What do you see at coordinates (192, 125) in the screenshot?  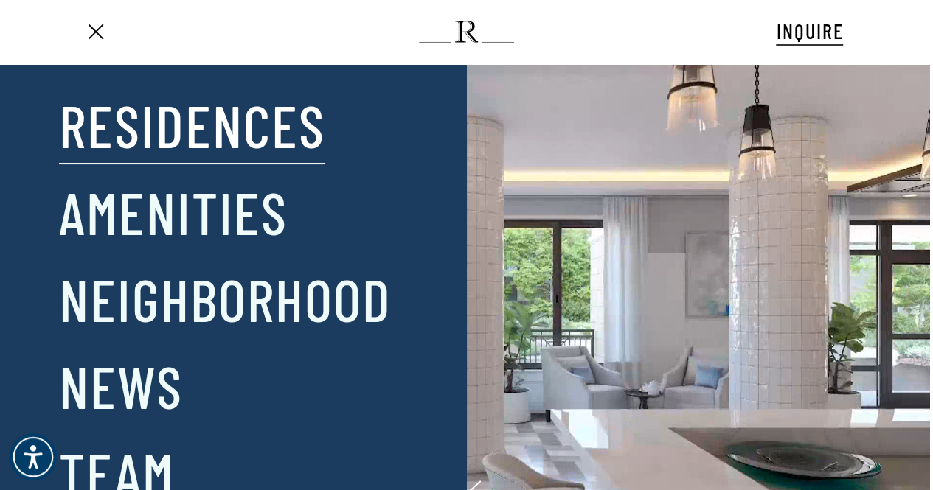 I see `a: Residences` at bounding box center [192, 125].